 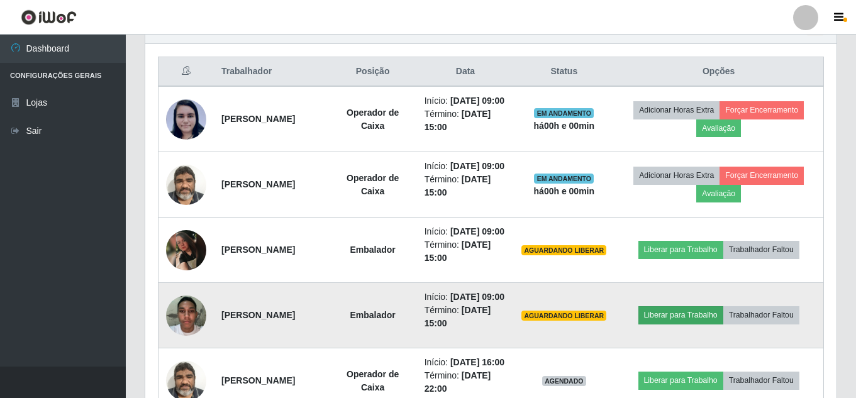 I want to click on th: Posição, so click(x=373, y=72).